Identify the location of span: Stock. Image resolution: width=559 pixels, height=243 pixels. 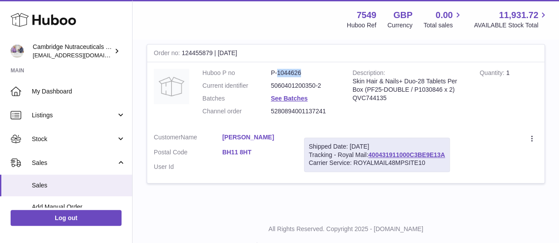
(74, 139).